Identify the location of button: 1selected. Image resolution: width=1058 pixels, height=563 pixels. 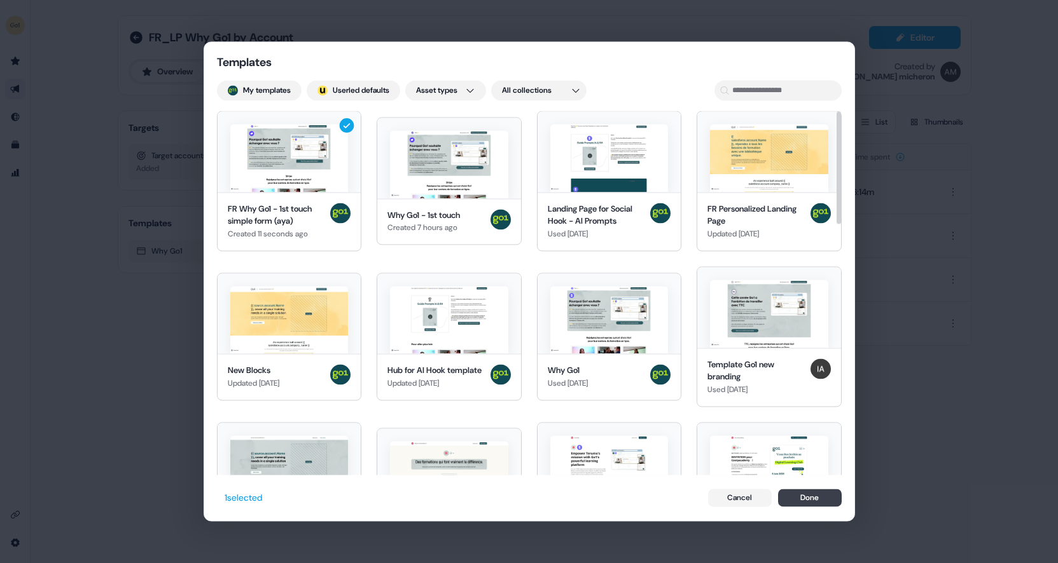
(243, 499).